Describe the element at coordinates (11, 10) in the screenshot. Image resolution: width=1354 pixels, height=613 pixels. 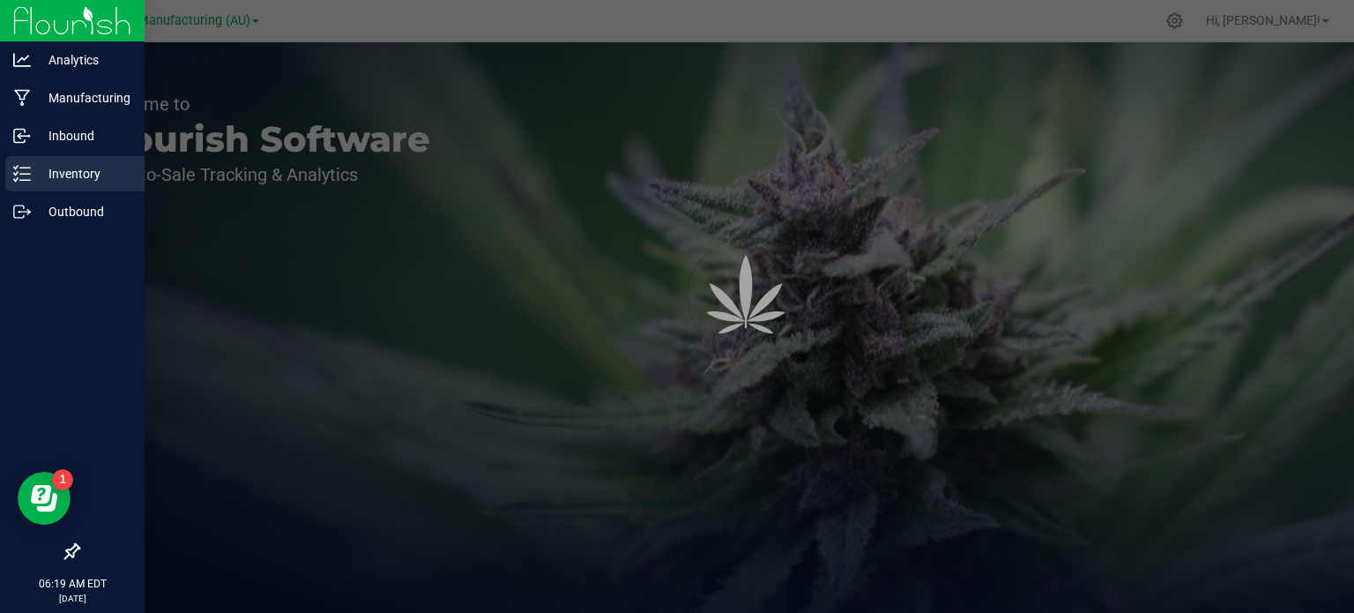
I see `span: 1` at that location.